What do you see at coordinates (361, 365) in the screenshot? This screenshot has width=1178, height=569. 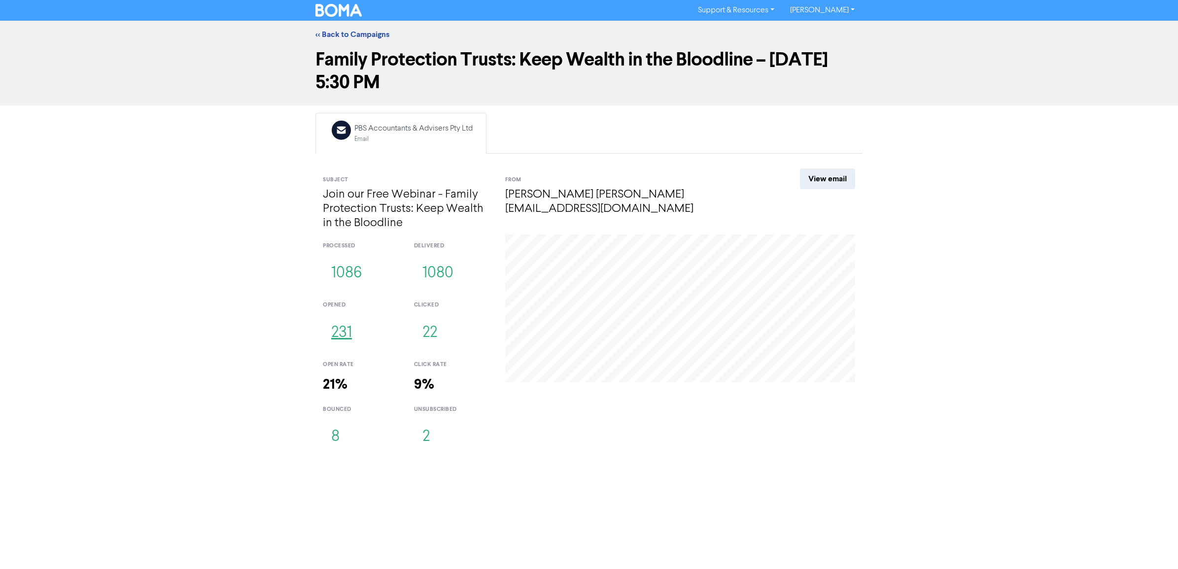 I see `div: open rate` at bounding box center [361, 365].